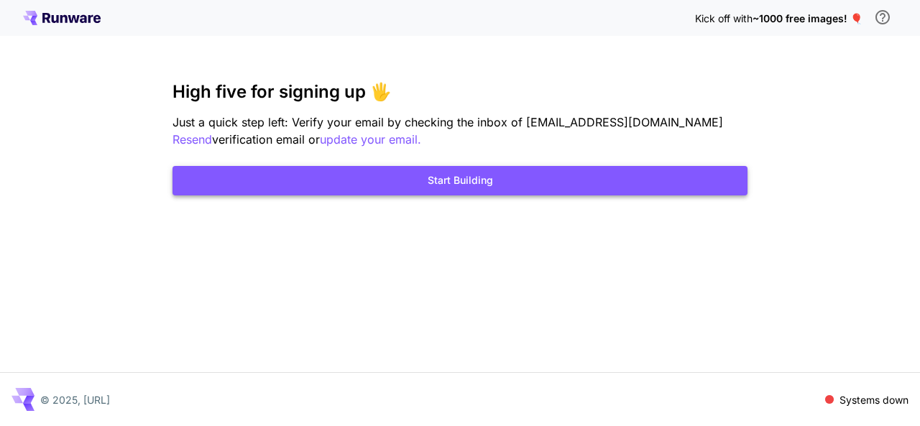 The height and width of the screenshot is (426, 920). What do you see at coordinates (370, 139) in the screenshot?
I see `button: update your email.` at bounding box center [370, 139].